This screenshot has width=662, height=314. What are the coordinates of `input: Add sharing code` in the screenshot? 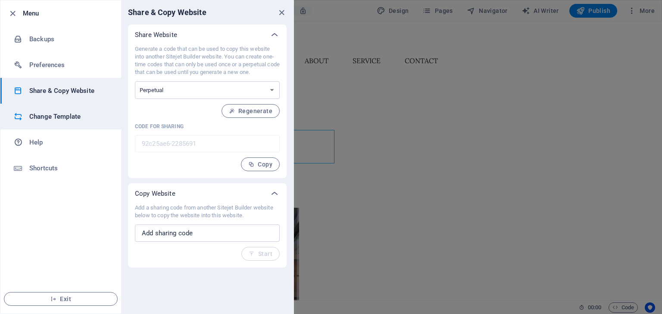 It's located at (207, 233).